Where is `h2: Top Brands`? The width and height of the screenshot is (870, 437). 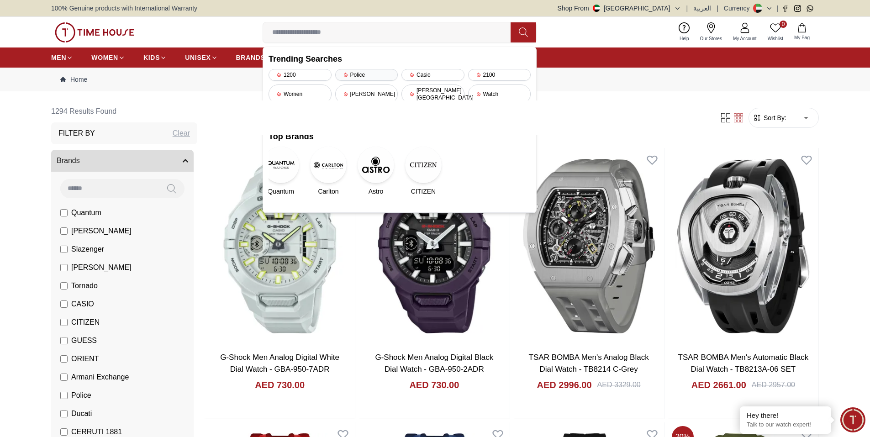
h2: Top Brands is located at coordinates (399, 137).